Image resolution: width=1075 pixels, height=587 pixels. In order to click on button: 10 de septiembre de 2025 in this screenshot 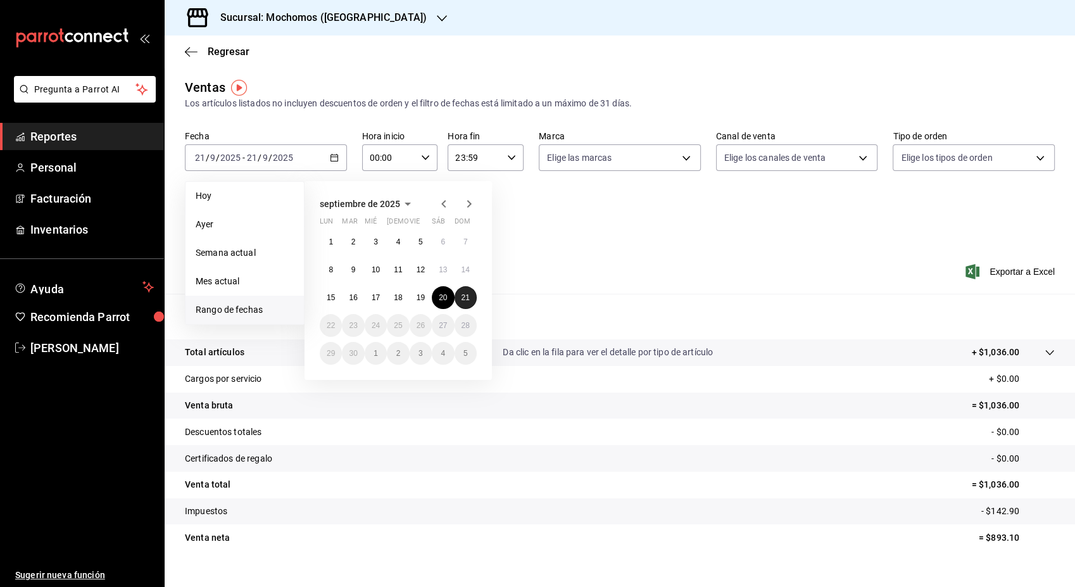, I will do `click(375, 270)`.